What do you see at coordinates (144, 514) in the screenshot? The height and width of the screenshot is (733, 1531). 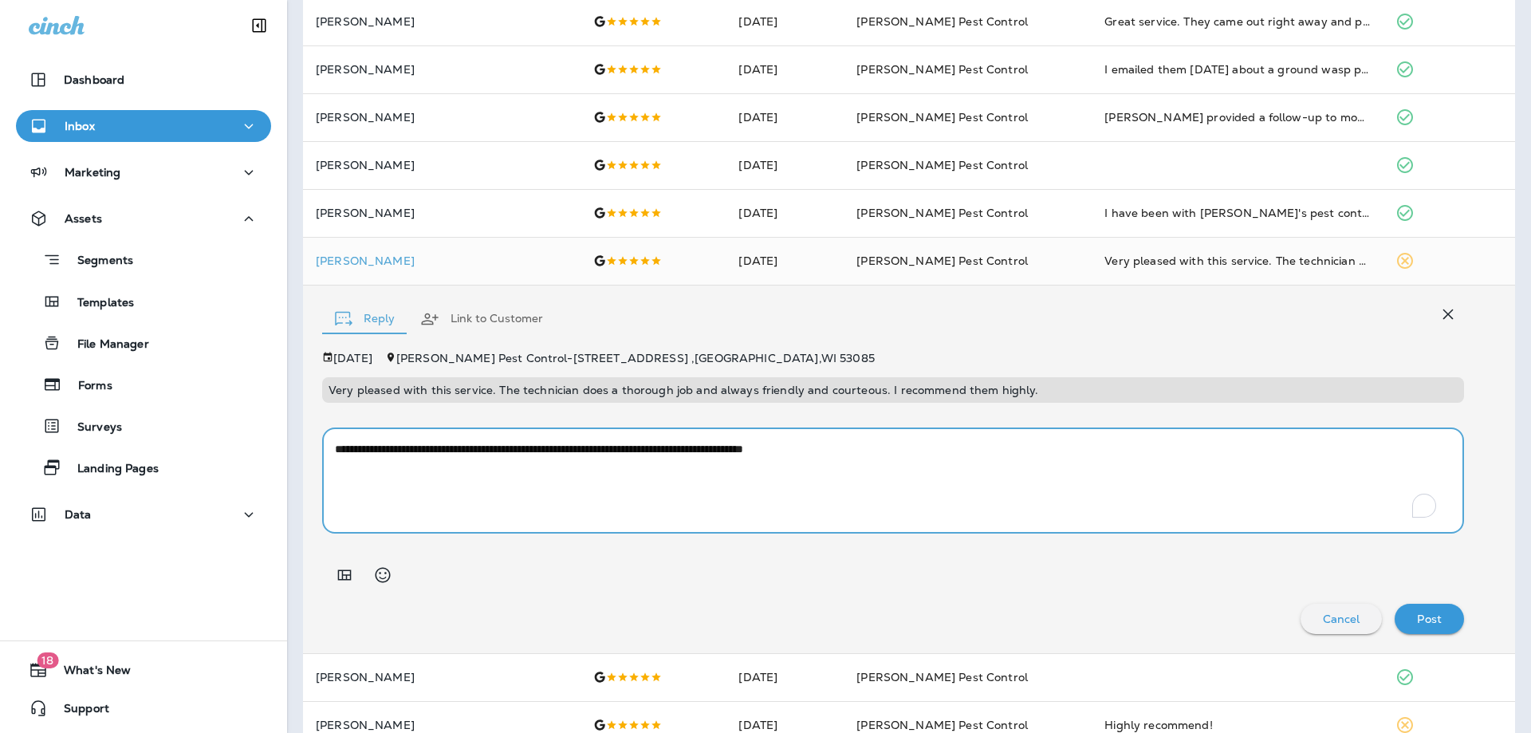 I see `button: Data` at bounding box center [144, 514].